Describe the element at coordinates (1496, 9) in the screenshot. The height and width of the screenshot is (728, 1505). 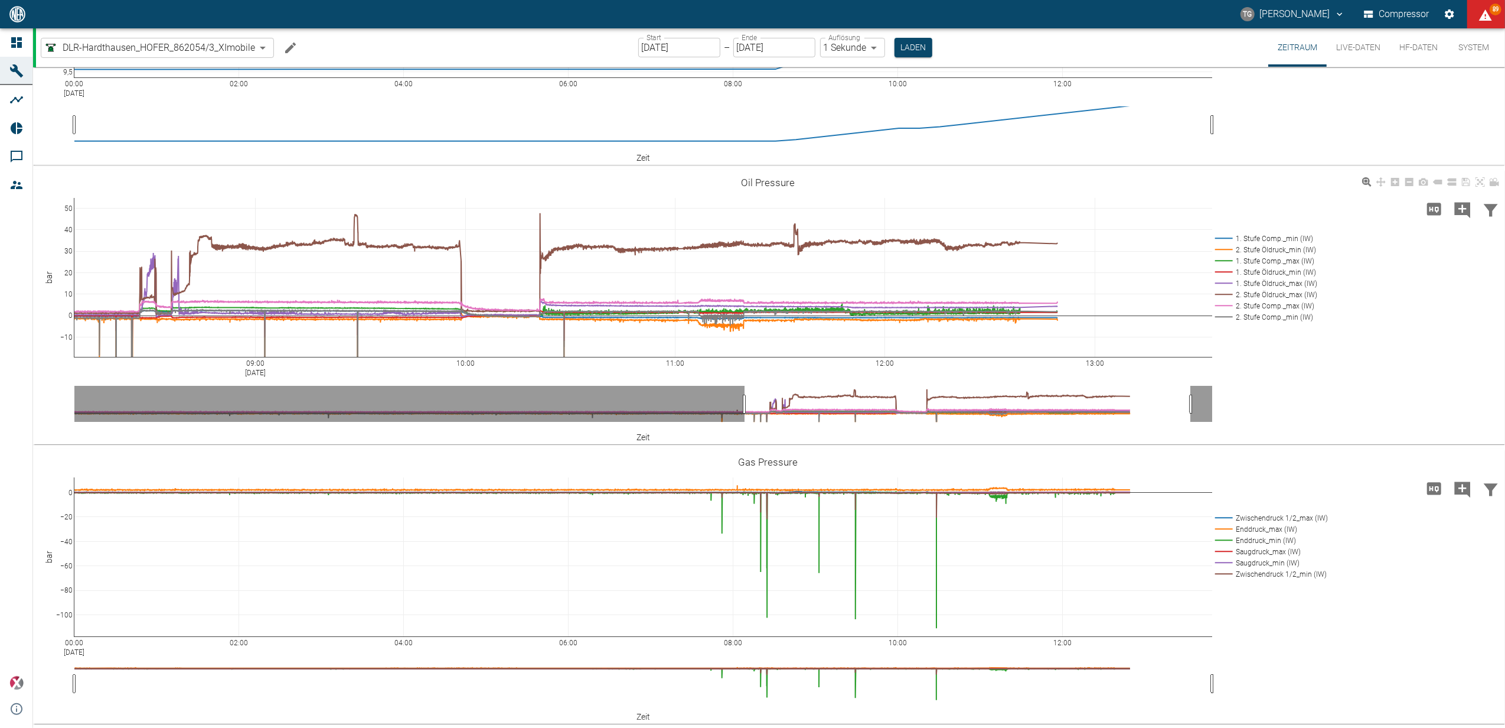
I see `span: 89` at that location.